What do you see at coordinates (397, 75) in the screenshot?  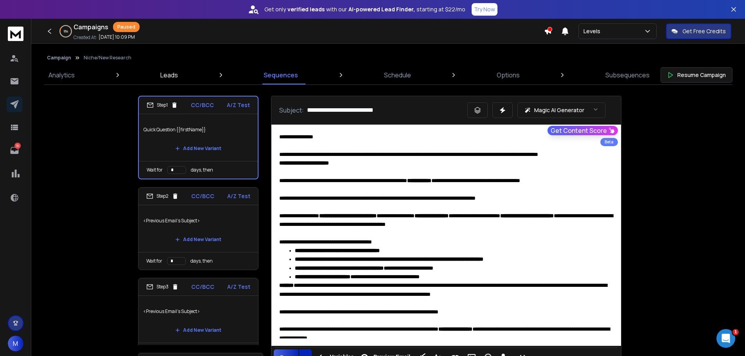 I see `p: Schedule` at bounding box center [397, 75].